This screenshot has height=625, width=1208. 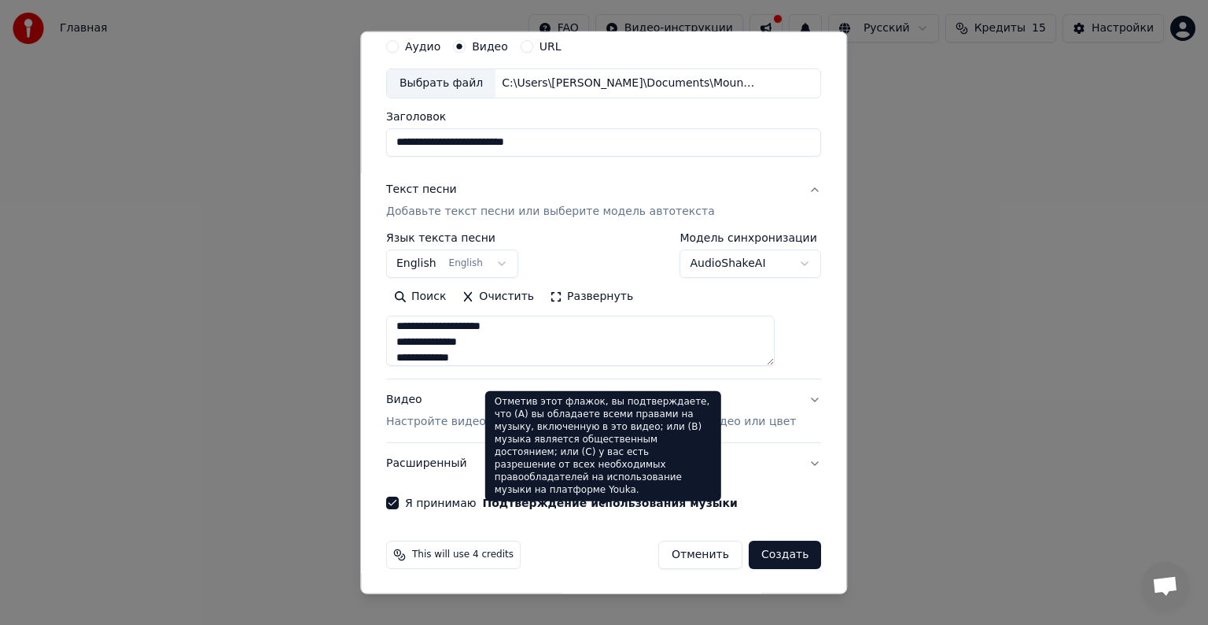 What do you see at coordinates (603, 116) in the screenshot?
I see `label: Заголовок` at bounding box center [603, 116].